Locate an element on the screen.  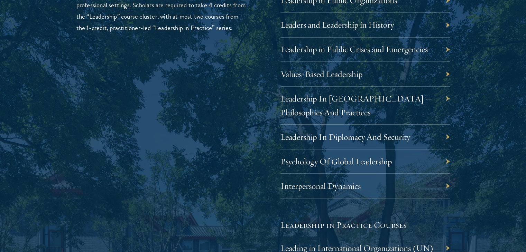
a: Psychology Of Global Leadership is located at coordinates (336, 161).